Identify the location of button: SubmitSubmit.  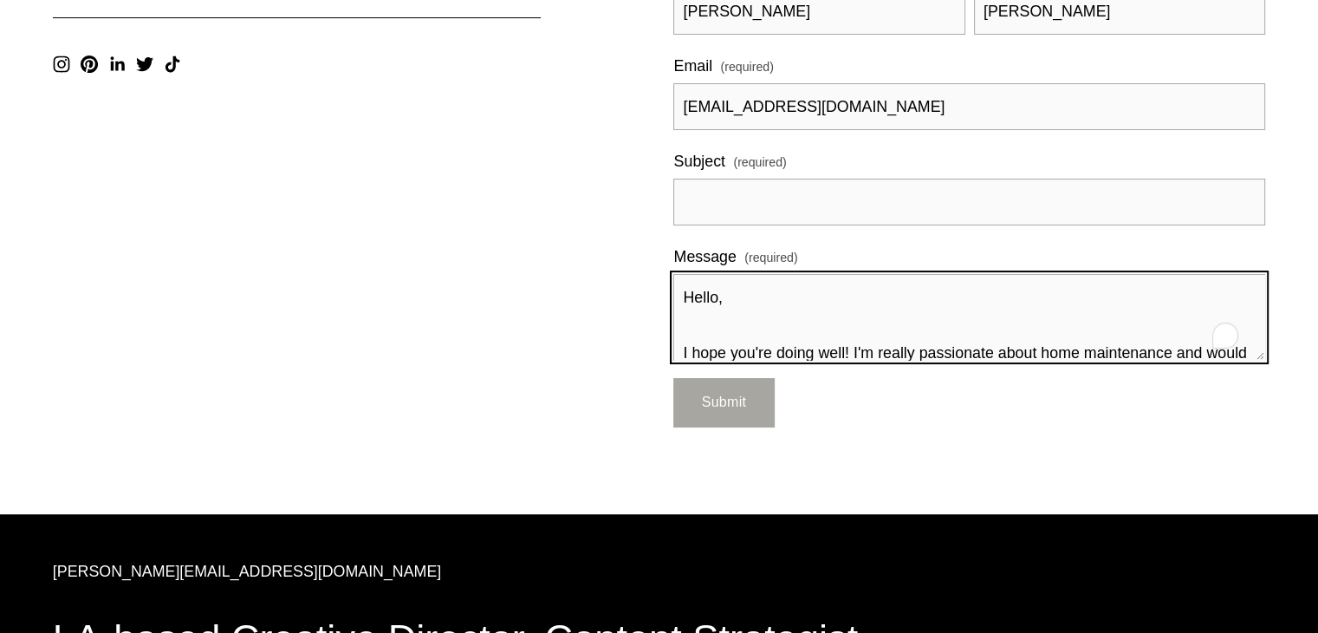
(724, 402).